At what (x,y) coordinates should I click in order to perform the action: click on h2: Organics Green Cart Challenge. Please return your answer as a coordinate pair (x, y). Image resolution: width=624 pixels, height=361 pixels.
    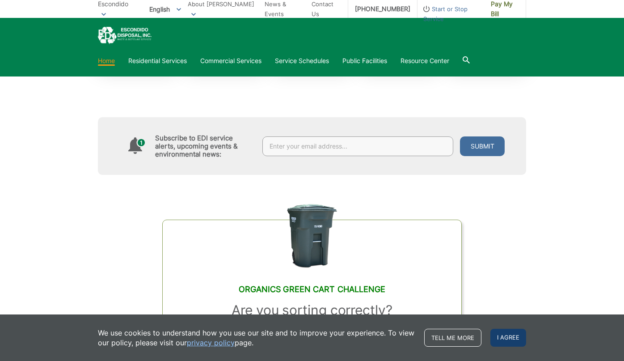
    Looking at the image, I should click on (312, 289).